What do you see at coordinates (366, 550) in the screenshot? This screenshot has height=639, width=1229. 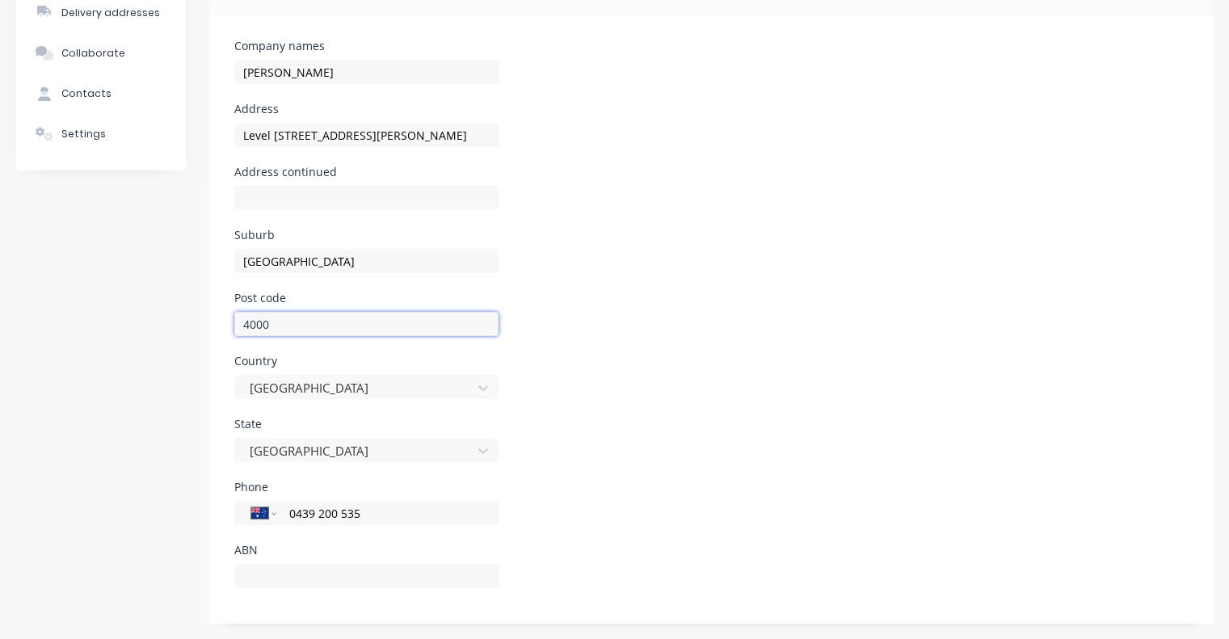 I see `div: ABN` at bounding box center [366, 550].